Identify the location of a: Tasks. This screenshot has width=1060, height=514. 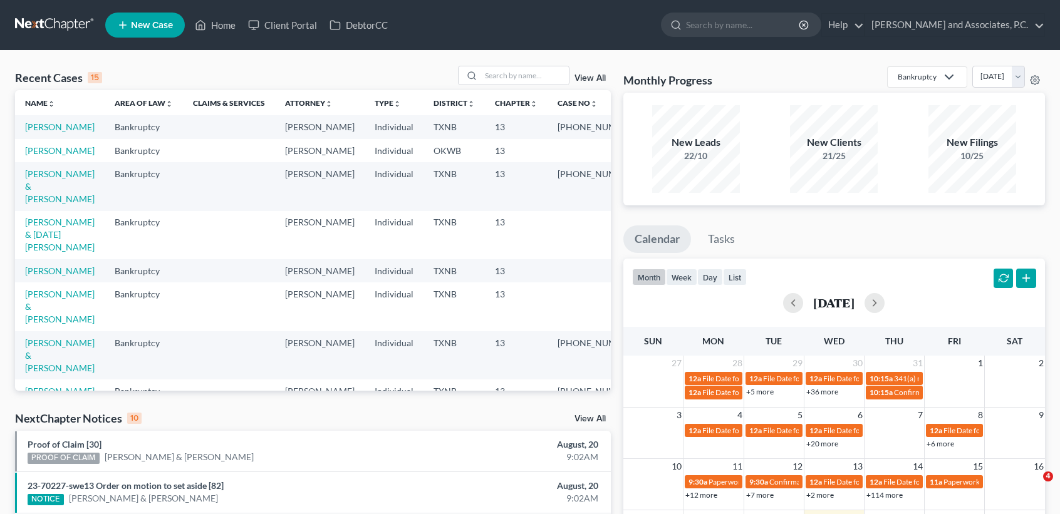
(721, 239).